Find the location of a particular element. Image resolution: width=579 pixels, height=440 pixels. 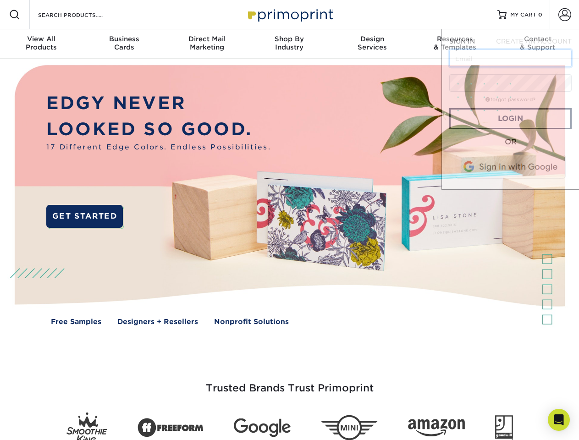

div: Industry is located at coordinates (289, 43).